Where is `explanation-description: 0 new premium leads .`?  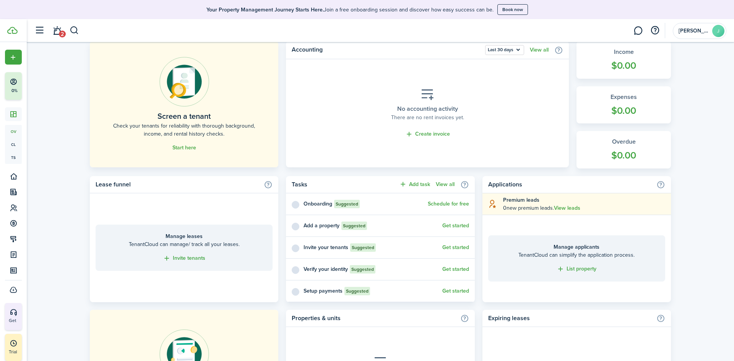
explanation-description: 0 new premium leads . is located at coordinates (584, 208).